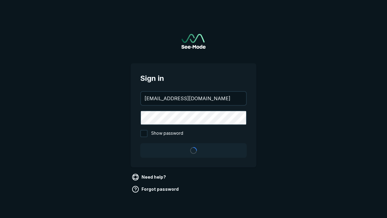 The image size is (387, 218). What do you see at coordinates (167, 133) in the screenshot?
I see `span: Show password` at bounding box center [167, 133].